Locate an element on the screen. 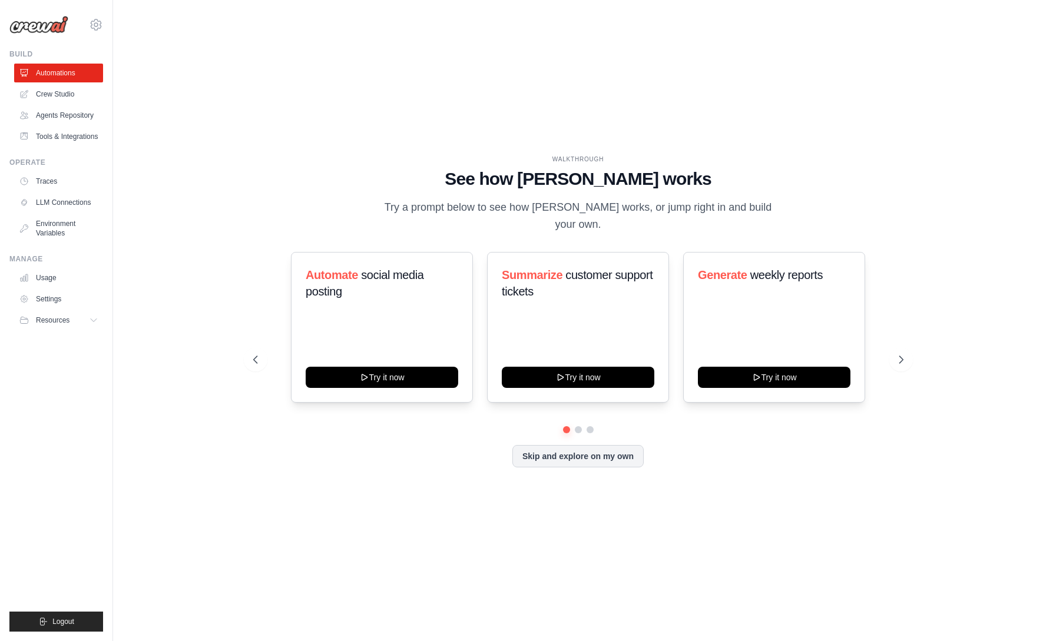 Image resolution: width=1043 pixels, height=641 pixels. button: Skip and explore on my own is located at coordinates (578, 456).